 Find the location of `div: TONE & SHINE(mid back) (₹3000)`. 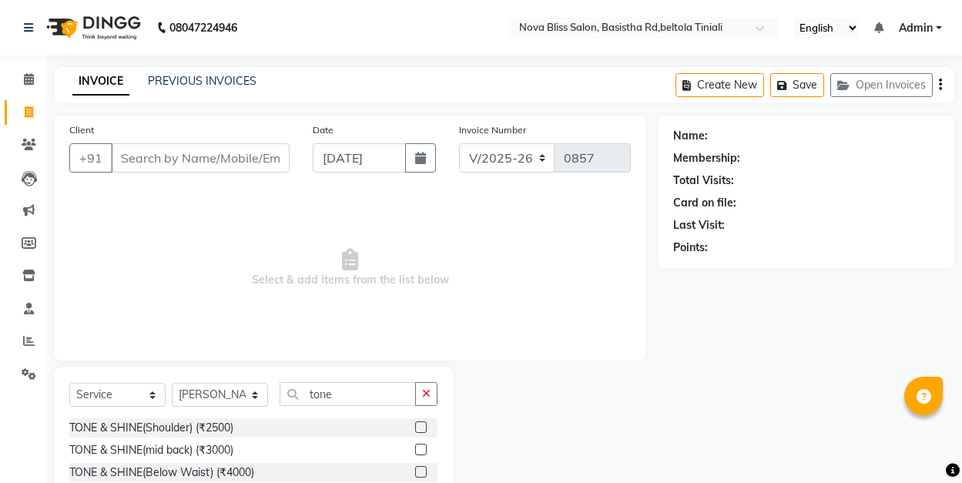

div: TONE & SHINE(mid back) (₹3000) is located at coordinates (151, 450).